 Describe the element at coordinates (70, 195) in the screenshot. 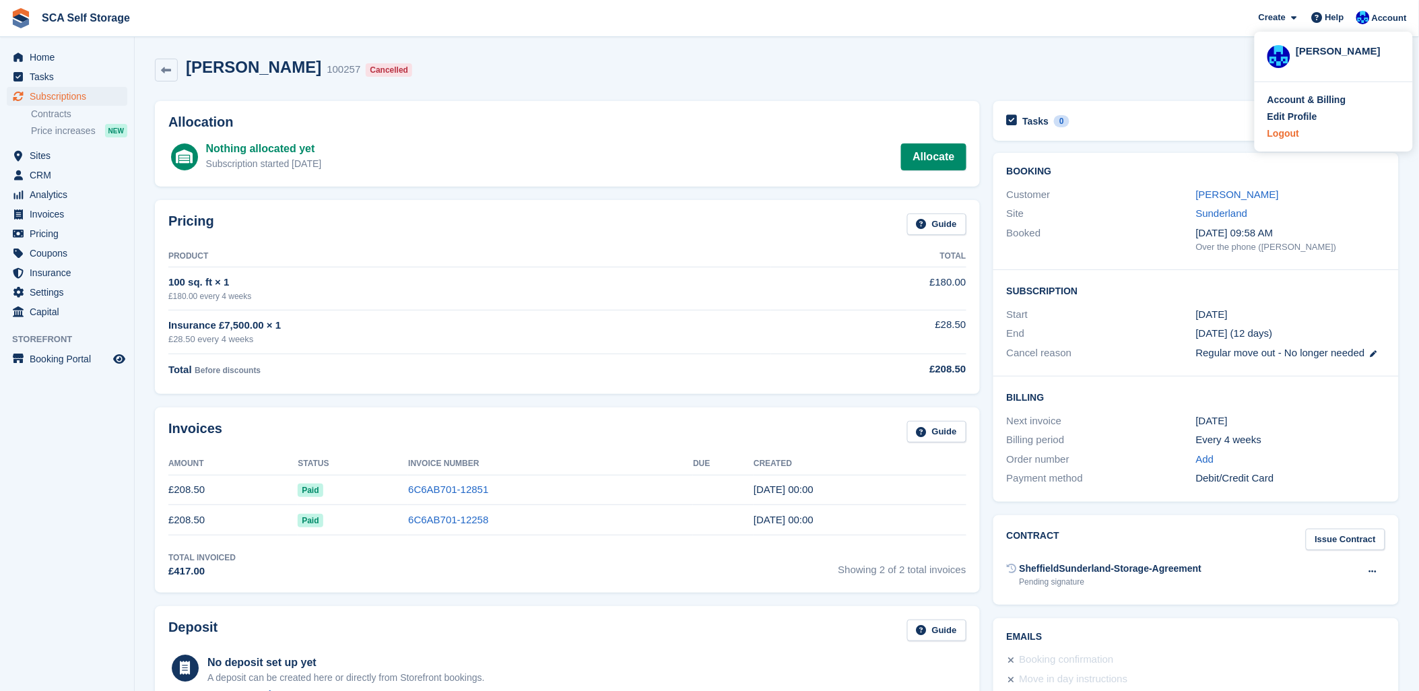

I see `span: Analytics` at that location.